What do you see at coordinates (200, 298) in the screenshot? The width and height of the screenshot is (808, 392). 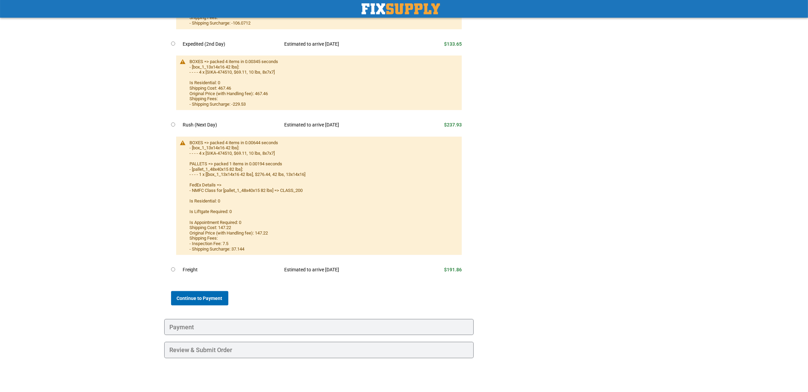 I see `button: Continue to Payment` at bounding box center [200, 298].